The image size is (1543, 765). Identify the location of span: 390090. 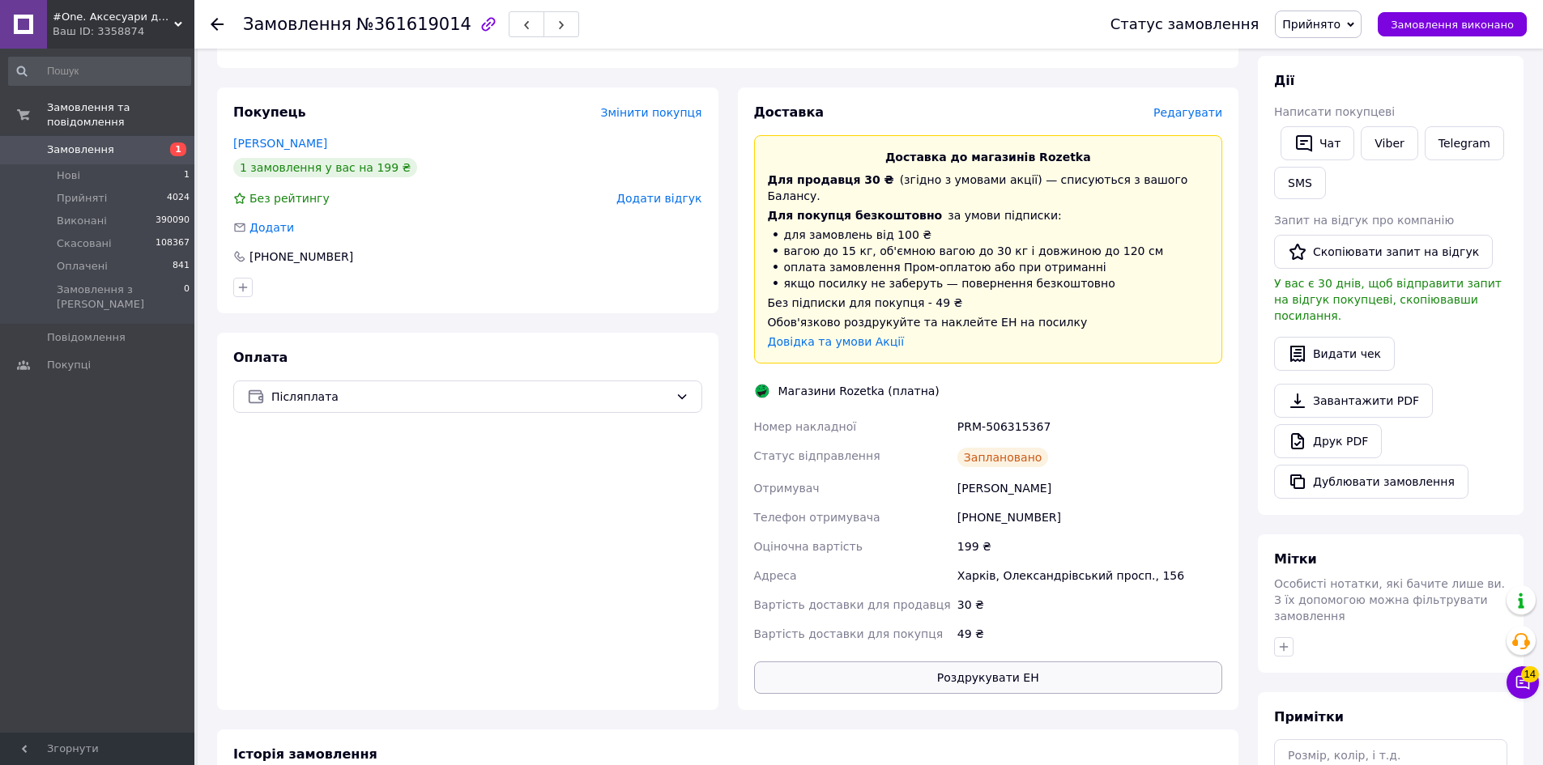
(173, 221).